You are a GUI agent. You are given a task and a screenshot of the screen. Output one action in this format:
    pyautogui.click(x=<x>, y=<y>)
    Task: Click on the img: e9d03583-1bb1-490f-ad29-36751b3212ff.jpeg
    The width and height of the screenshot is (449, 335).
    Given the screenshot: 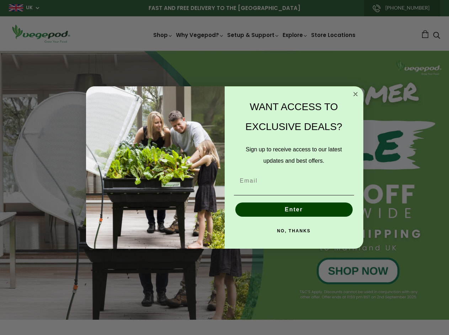 What is the action you would take?
    pyautogui.click(x=155, y=167)
    